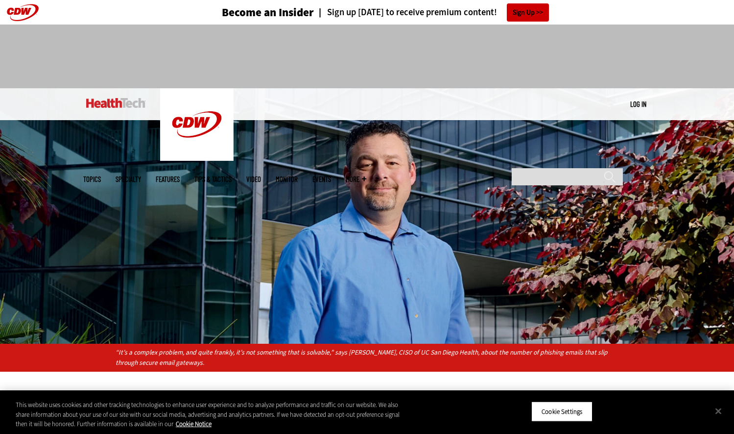 The image size is (734, 434). Describe the element at coordinates (193, 423) in the screenshot. I see `a: More information about your privacy` at that location.